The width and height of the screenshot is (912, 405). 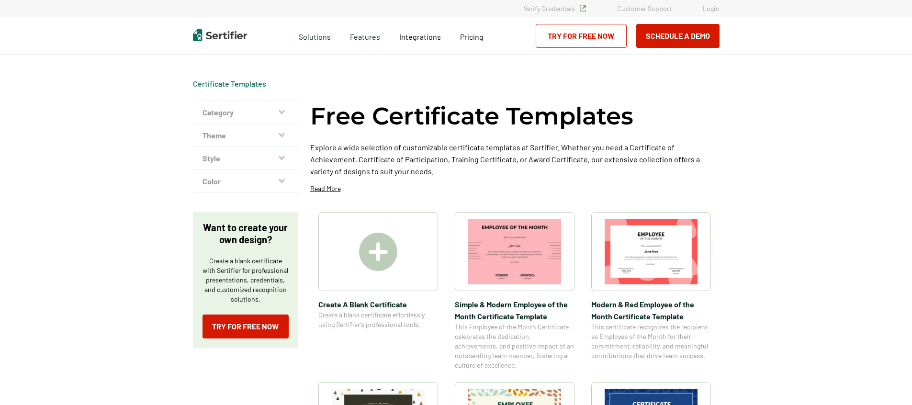 I want to click on a: Customer Support, so click(x=645, y=8).